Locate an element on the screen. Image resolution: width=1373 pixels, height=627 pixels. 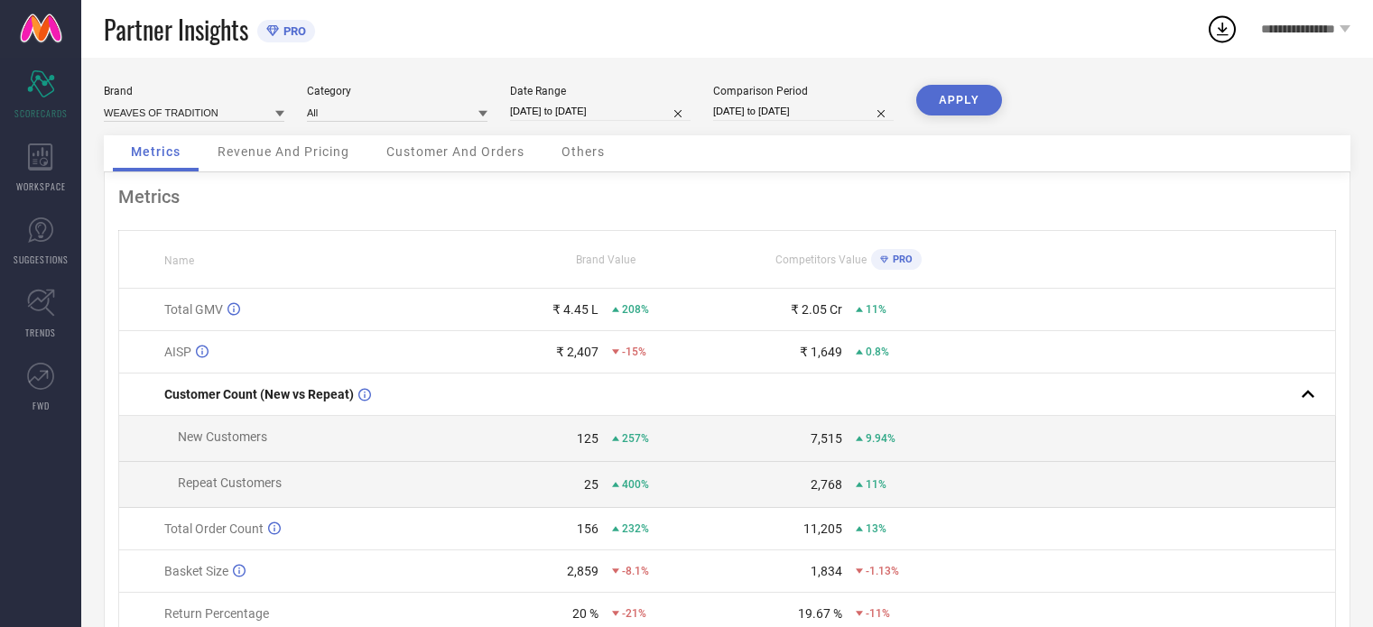
span: SUGGESTIONS is located at coordinates (41, 259).